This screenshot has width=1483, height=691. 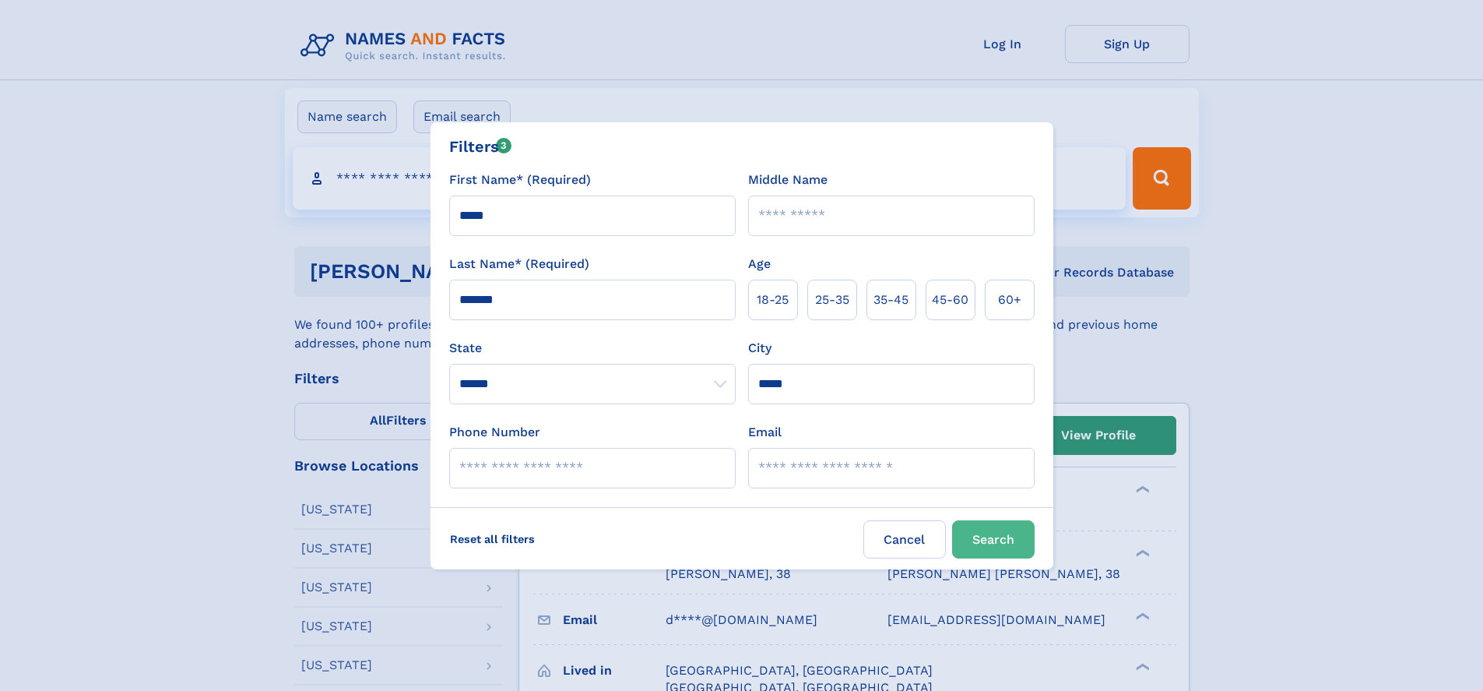 What do you see at coordinates (994, 539) in the screenshot?
I see `button: Search` at bounding box center [994, 539].